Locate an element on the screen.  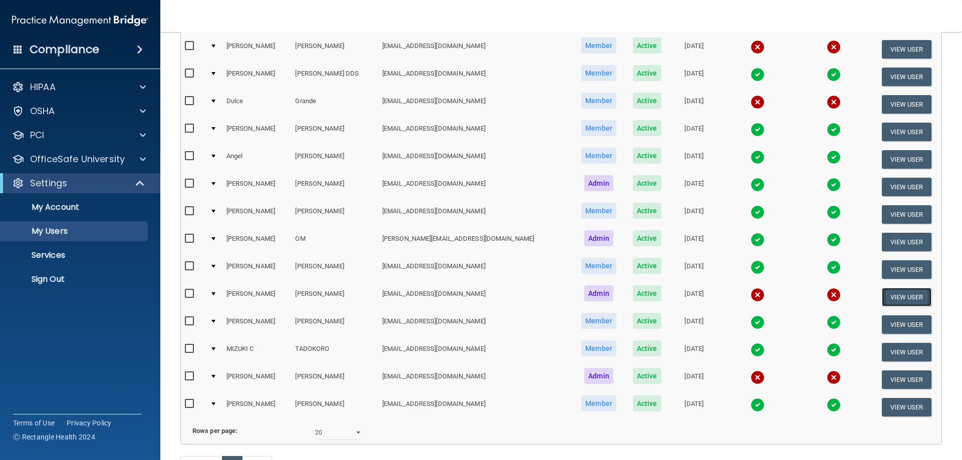
td: Angel is located at coordinates (257, 159).